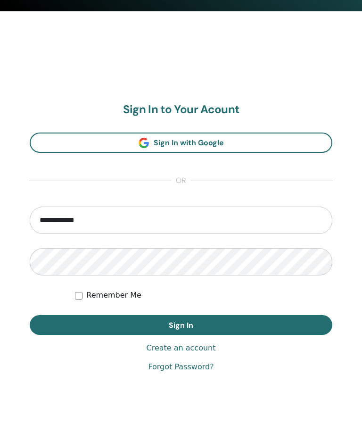 The height and width of the screenshot is (433, 362). What do you see at coordinates (204, 295) in the screenshot?
I see `div: Keep me authenticated indefinitely or until I manually logout` at bounding box center [204, 295].